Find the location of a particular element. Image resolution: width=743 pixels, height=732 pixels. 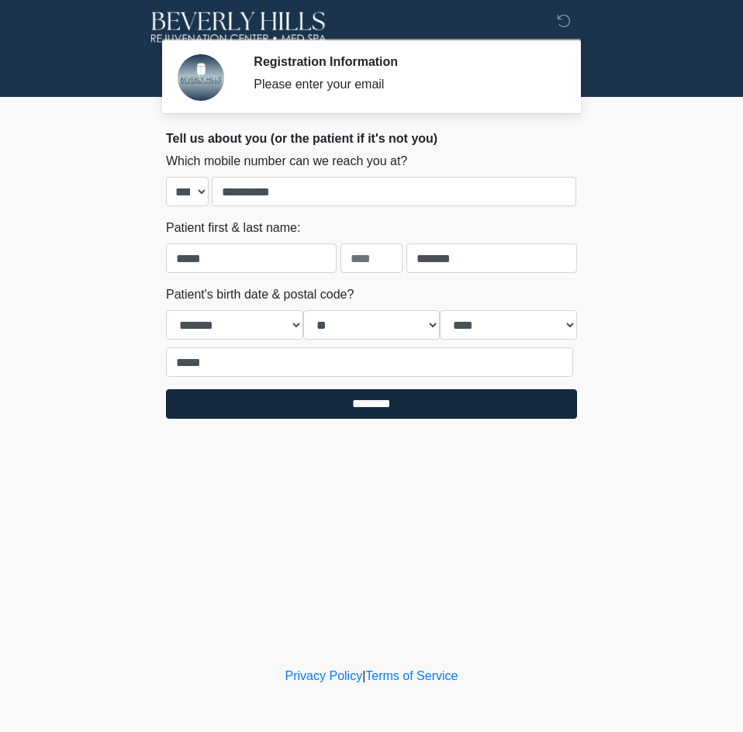

h2: Registration Information is located at coordinates (403, 61).